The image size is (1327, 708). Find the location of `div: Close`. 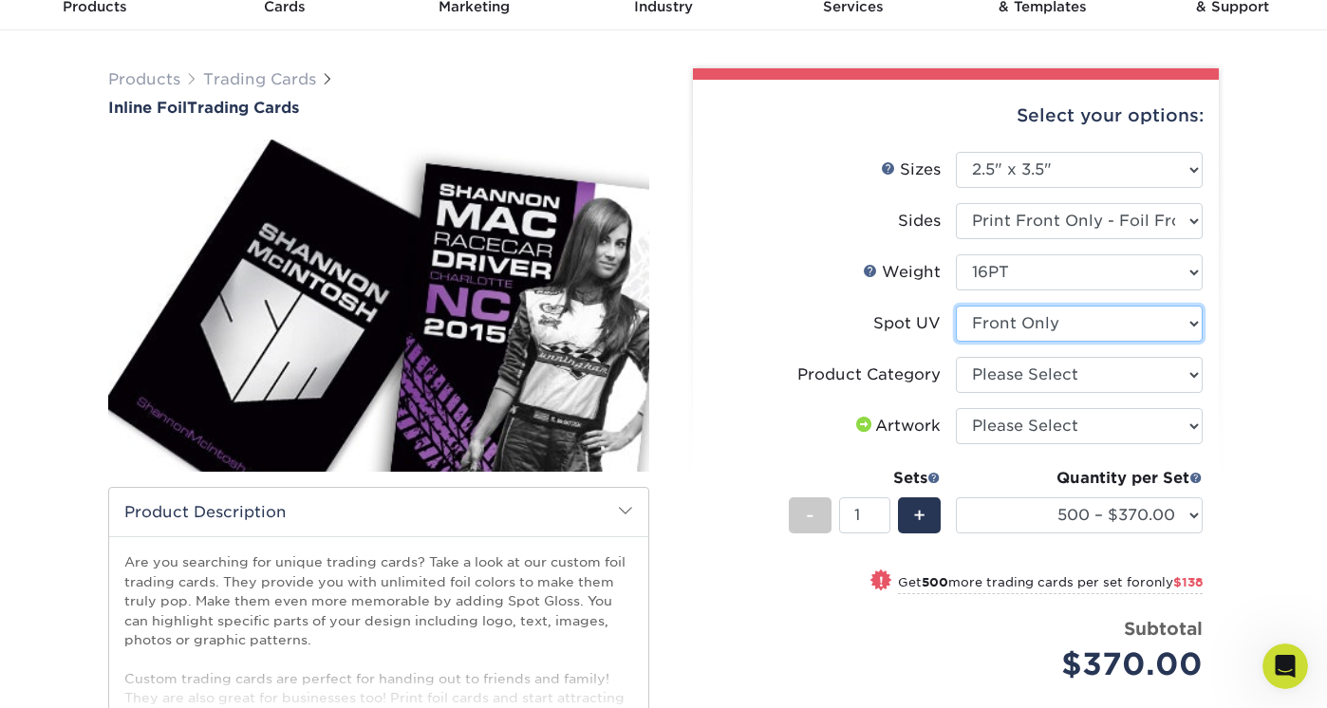

div: Close is located at coordinates (350, 25).